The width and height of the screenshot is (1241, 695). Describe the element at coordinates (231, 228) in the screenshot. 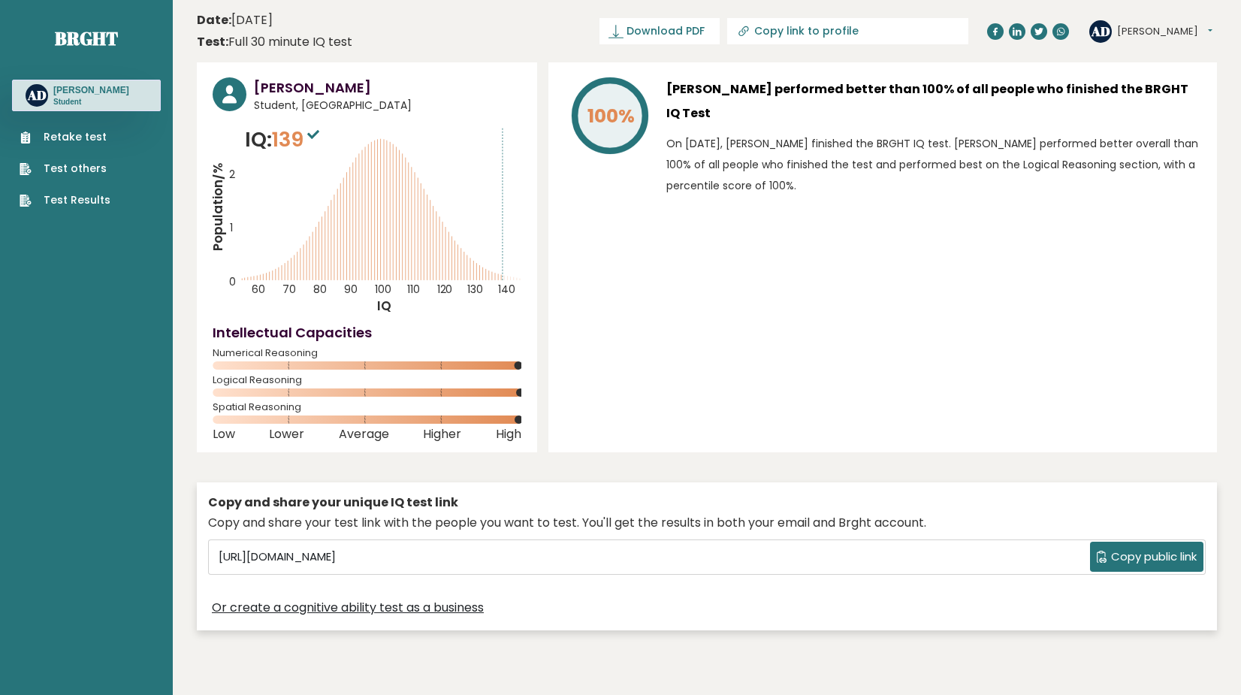

I see `tspan: 1` at that location.